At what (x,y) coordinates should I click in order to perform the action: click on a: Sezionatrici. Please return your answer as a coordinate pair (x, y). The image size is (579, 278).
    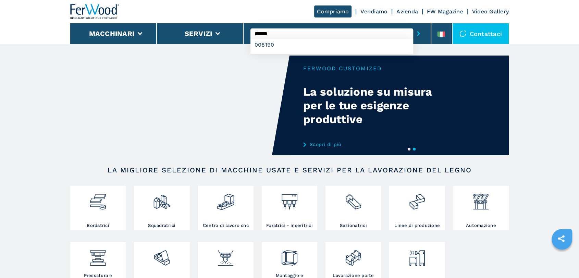
    Looking at the image, I should click on (353, 208).